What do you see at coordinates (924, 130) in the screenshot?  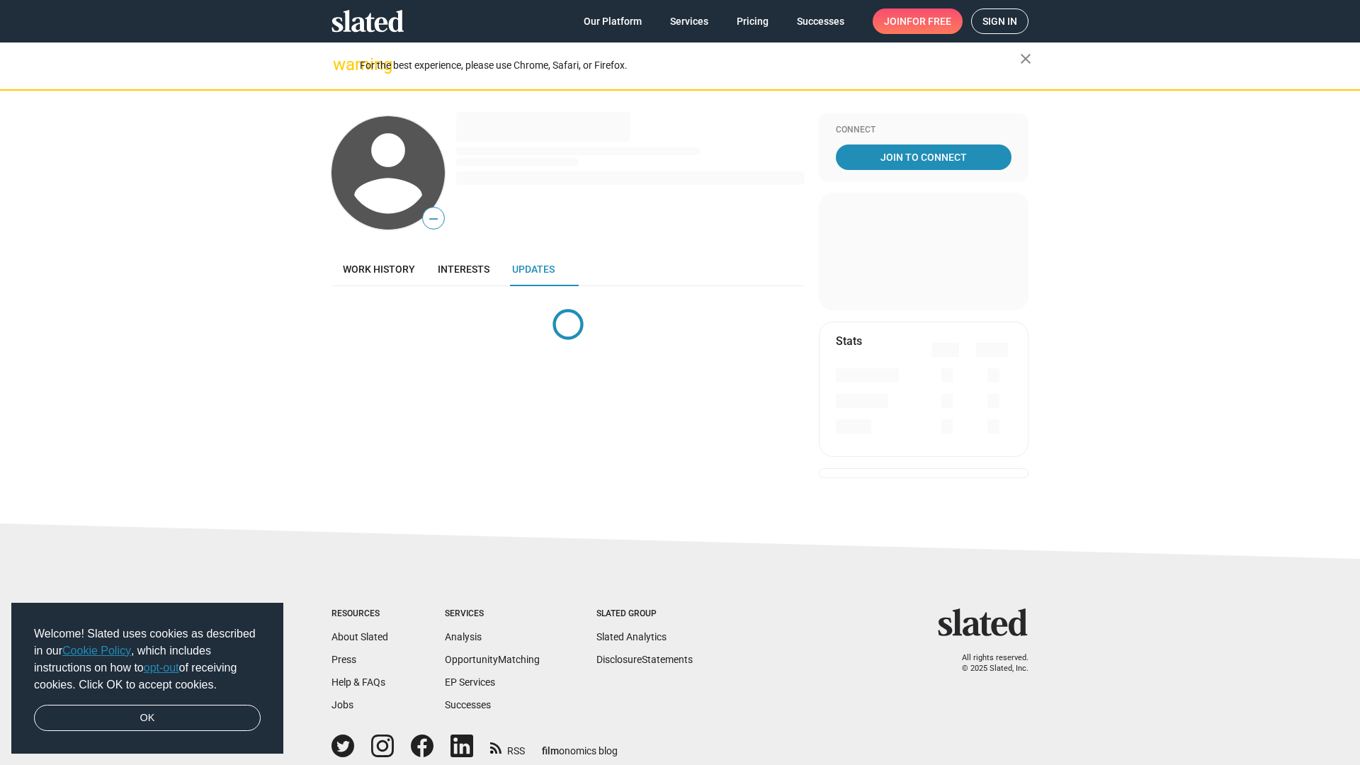 I see `div: Connect` at bounding box center [924, 130].